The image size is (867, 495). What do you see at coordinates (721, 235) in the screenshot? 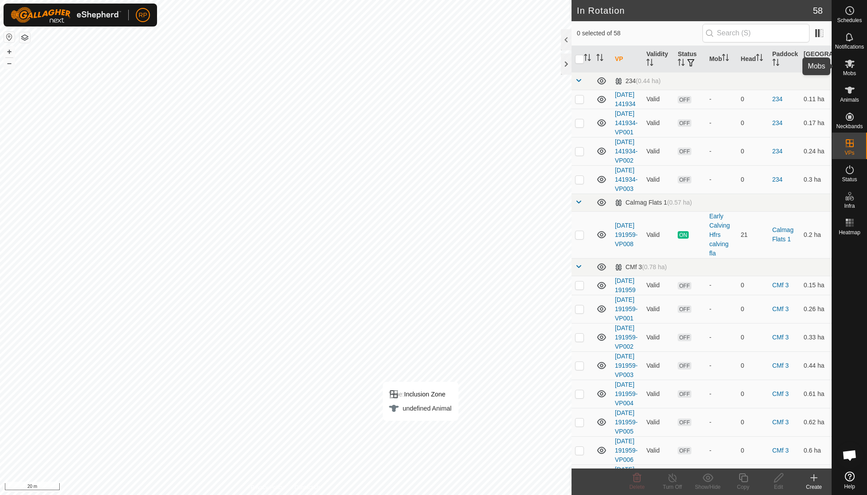
I see `div: Early Calving Hfrs calving fla` at bounding box center [721, 235].